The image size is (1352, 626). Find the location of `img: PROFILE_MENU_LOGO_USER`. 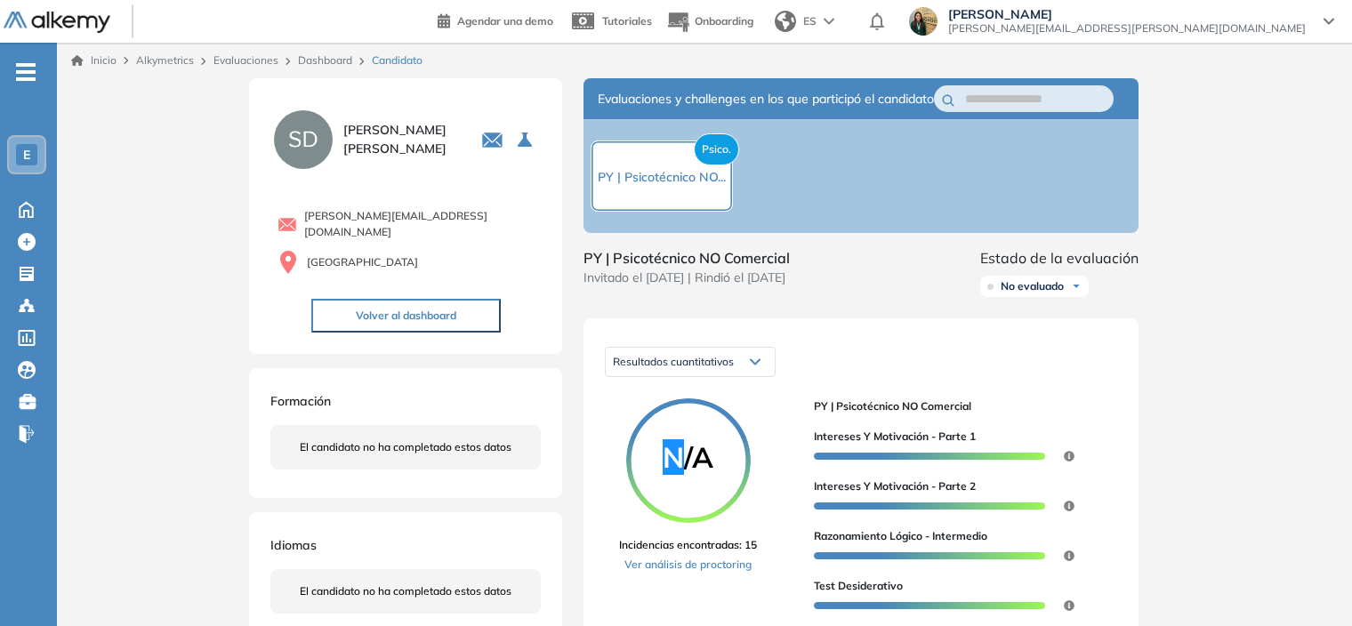

img: PROFILE_MENU_LOGO_USER is located at coordinates (303, 140).